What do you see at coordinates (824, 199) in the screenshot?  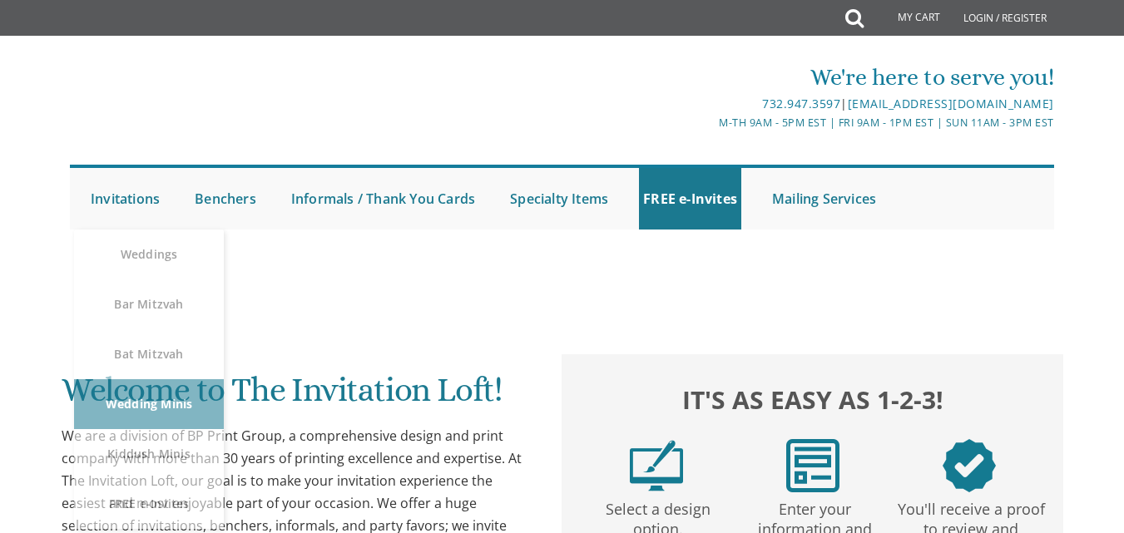 I see `a: Mailing Services` at bounding box center [824, 199].